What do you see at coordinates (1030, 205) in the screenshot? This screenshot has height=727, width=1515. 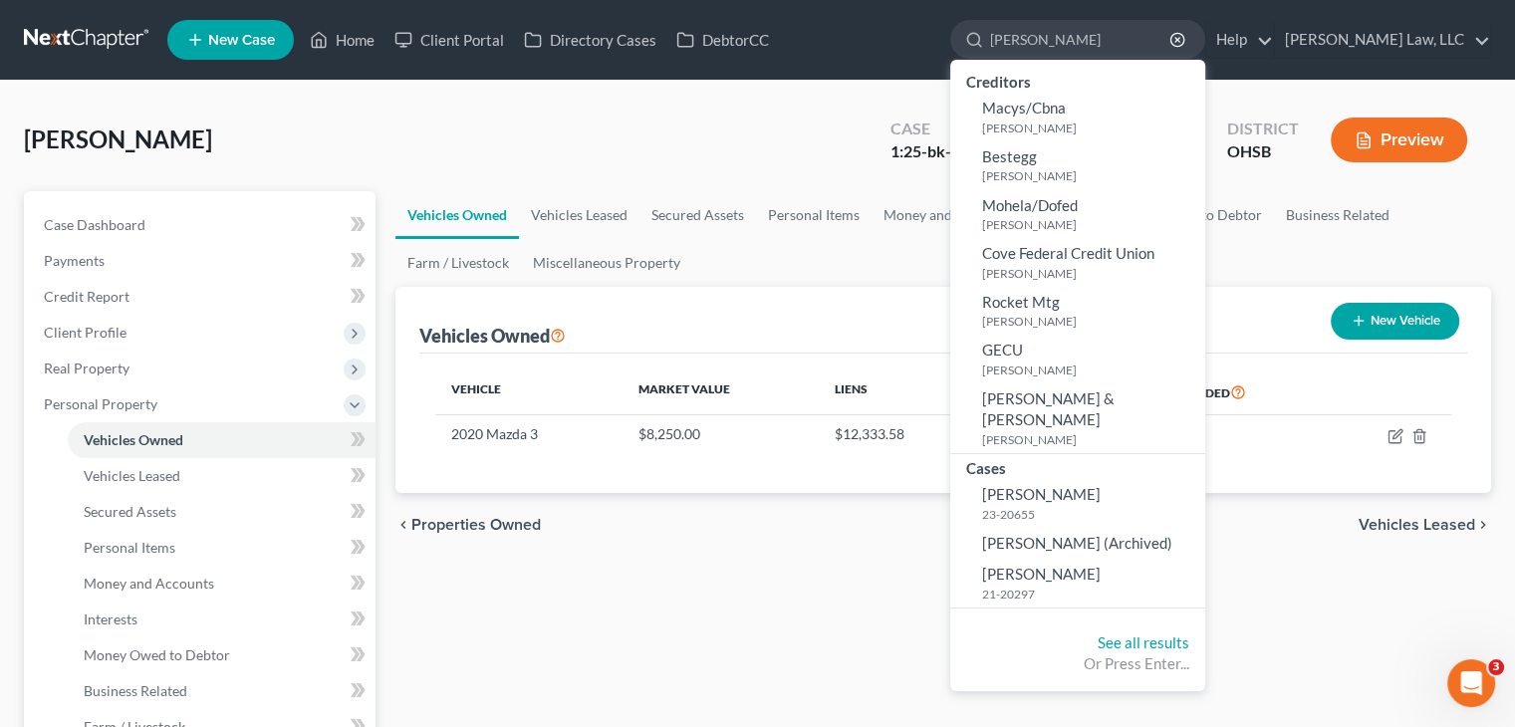 I see `span: Mohela/Dofed` at bounding box center [1030, 205].